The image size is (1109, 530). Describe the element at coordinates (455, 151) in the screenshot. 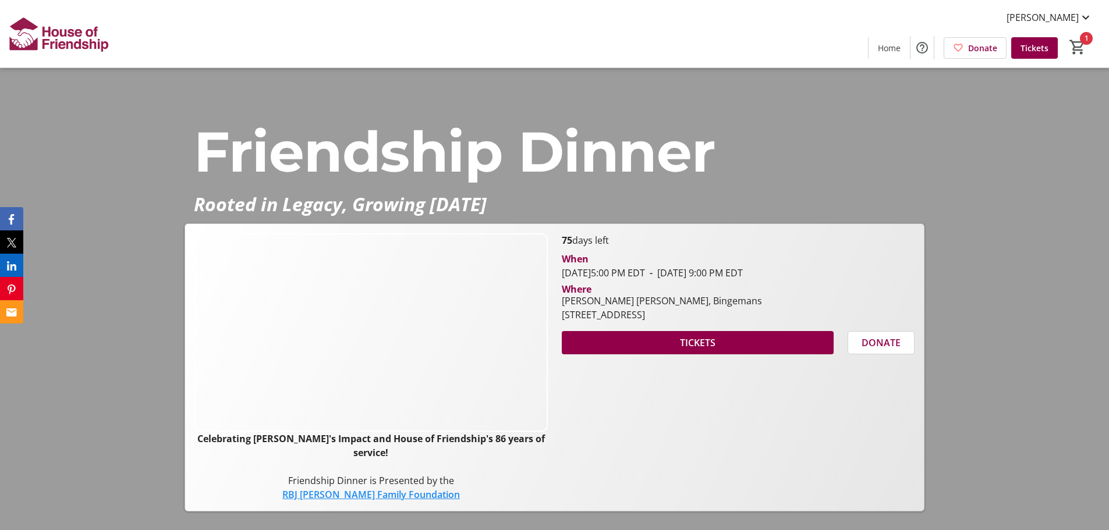

I see `span: Friendship Dinner` at that location.